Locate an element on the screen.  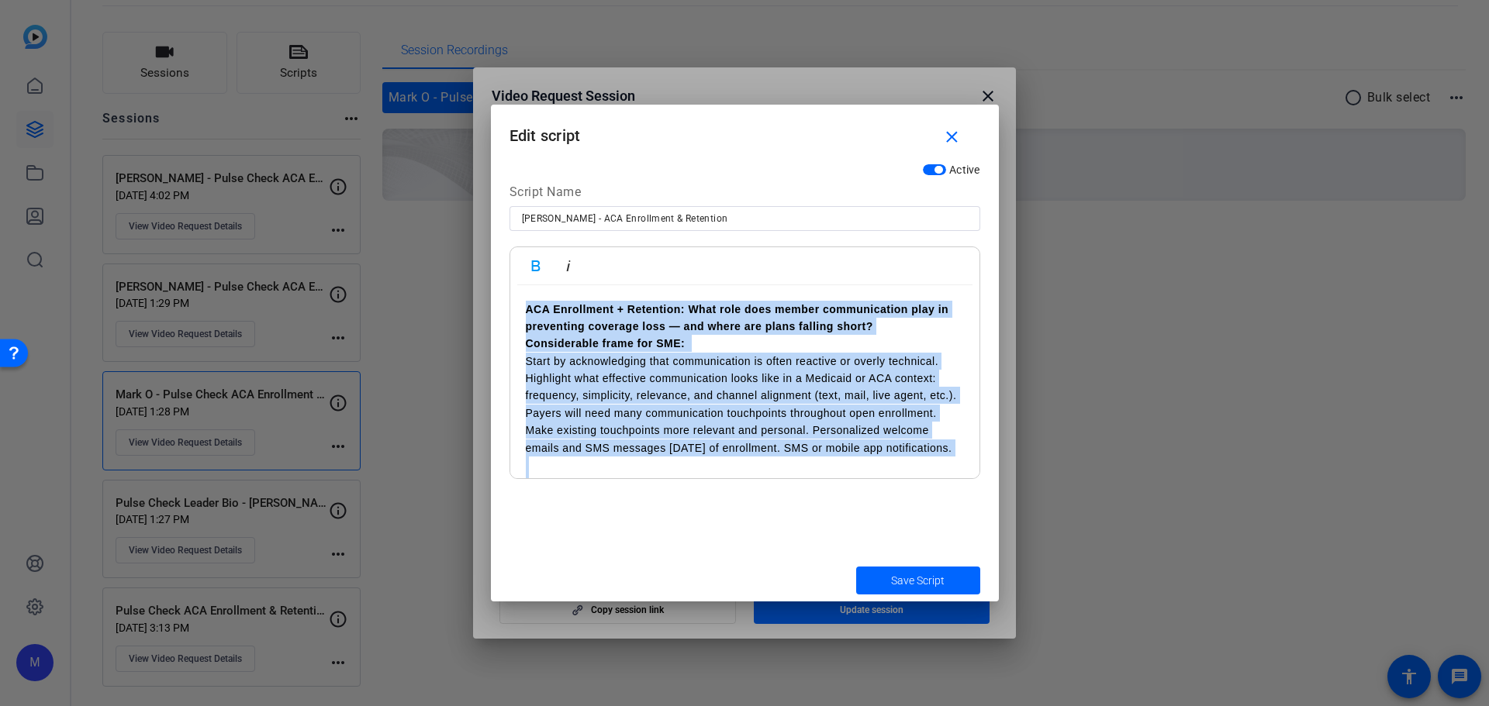
mat-icon: close is located at coordinates (951, 137).